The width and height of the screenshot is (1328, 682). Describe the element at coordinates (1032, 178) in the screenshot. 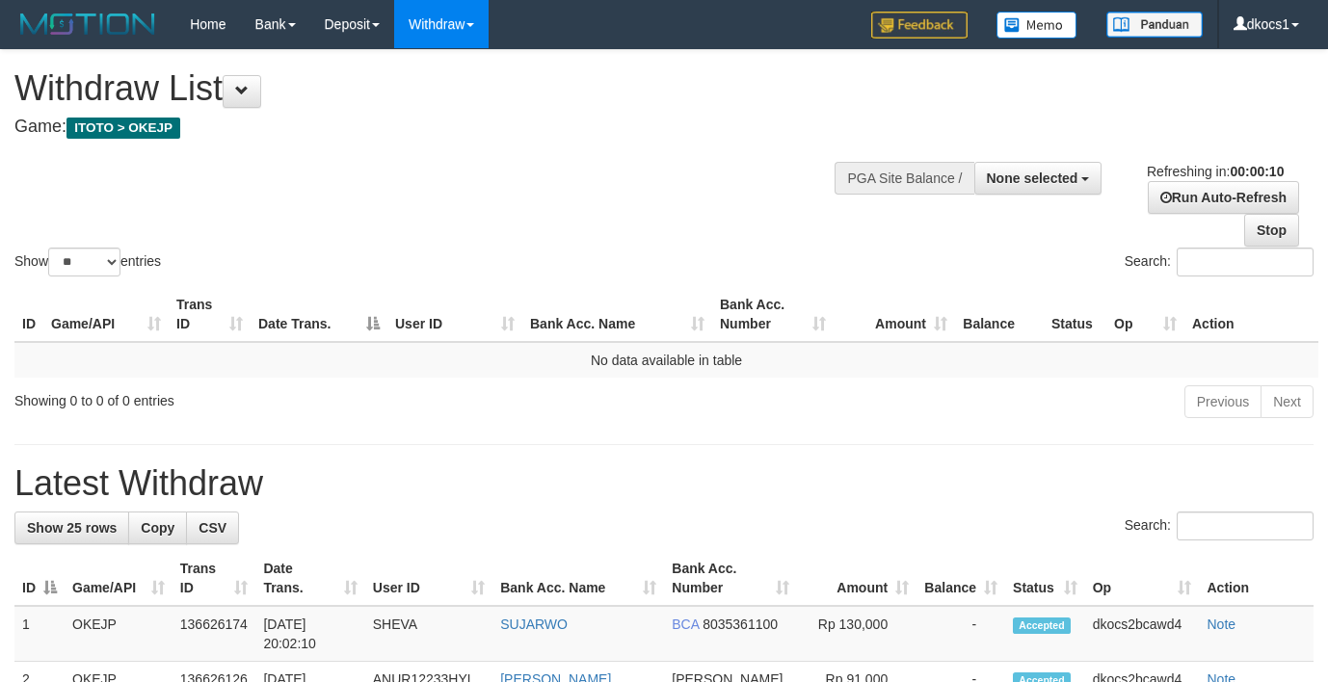

I see `span: None selected` at that location.